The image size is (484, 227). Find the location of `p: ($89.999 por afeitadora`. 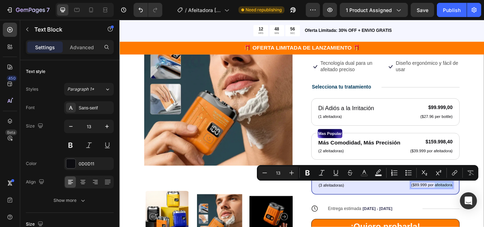

p: ($89.999 por afeitadora is located at coordinates (364, 193).